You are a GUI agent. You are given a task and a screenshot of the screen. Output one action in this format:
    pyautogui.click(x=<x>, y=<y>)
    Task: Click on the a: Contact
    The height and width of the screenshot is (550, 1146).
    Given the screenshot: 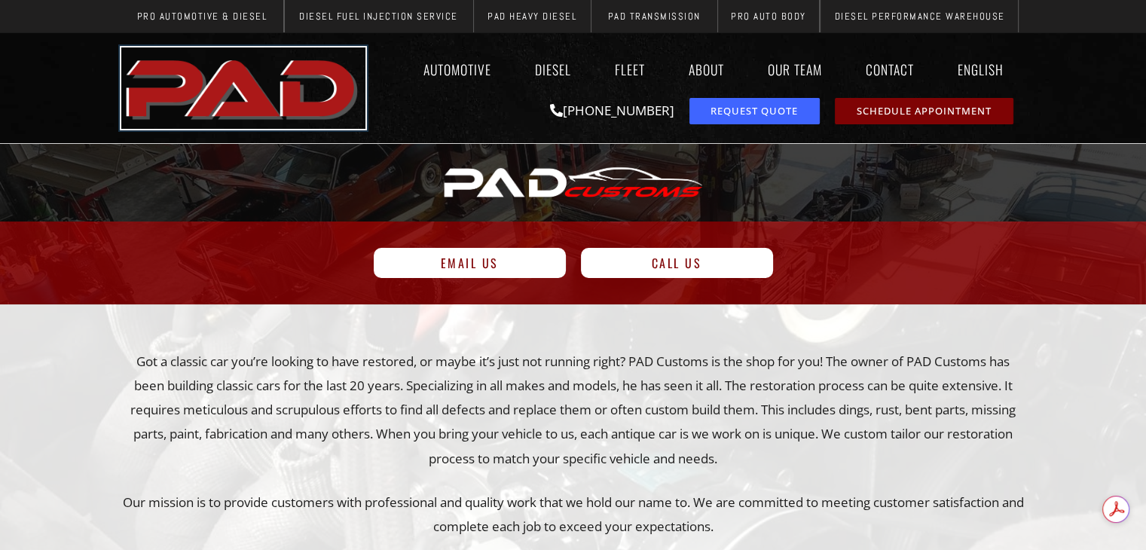 What is the action you would take?
    pyautogui.click(x=890, y=69)
    